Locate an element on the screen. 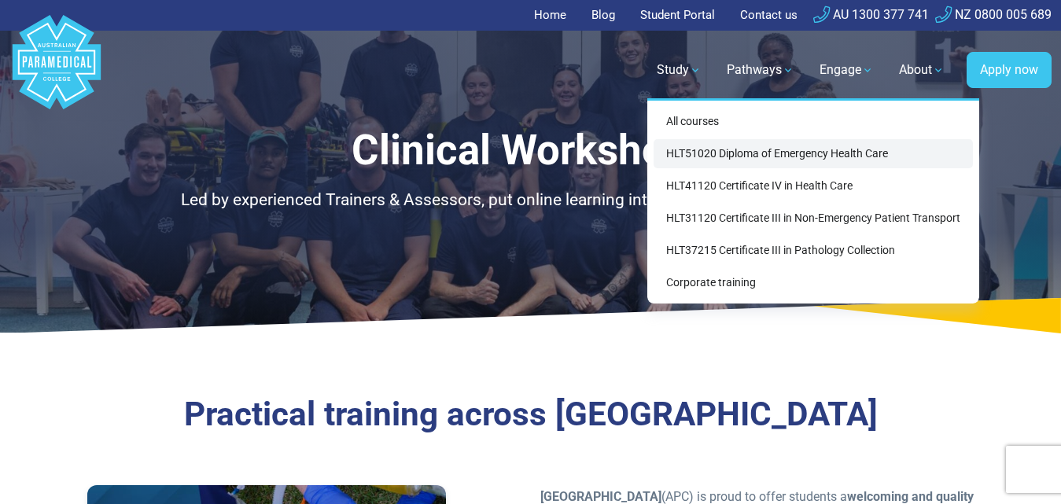  a: HLT51020 Diploma of Emergency Health Care is located at coordinates (813, 153).